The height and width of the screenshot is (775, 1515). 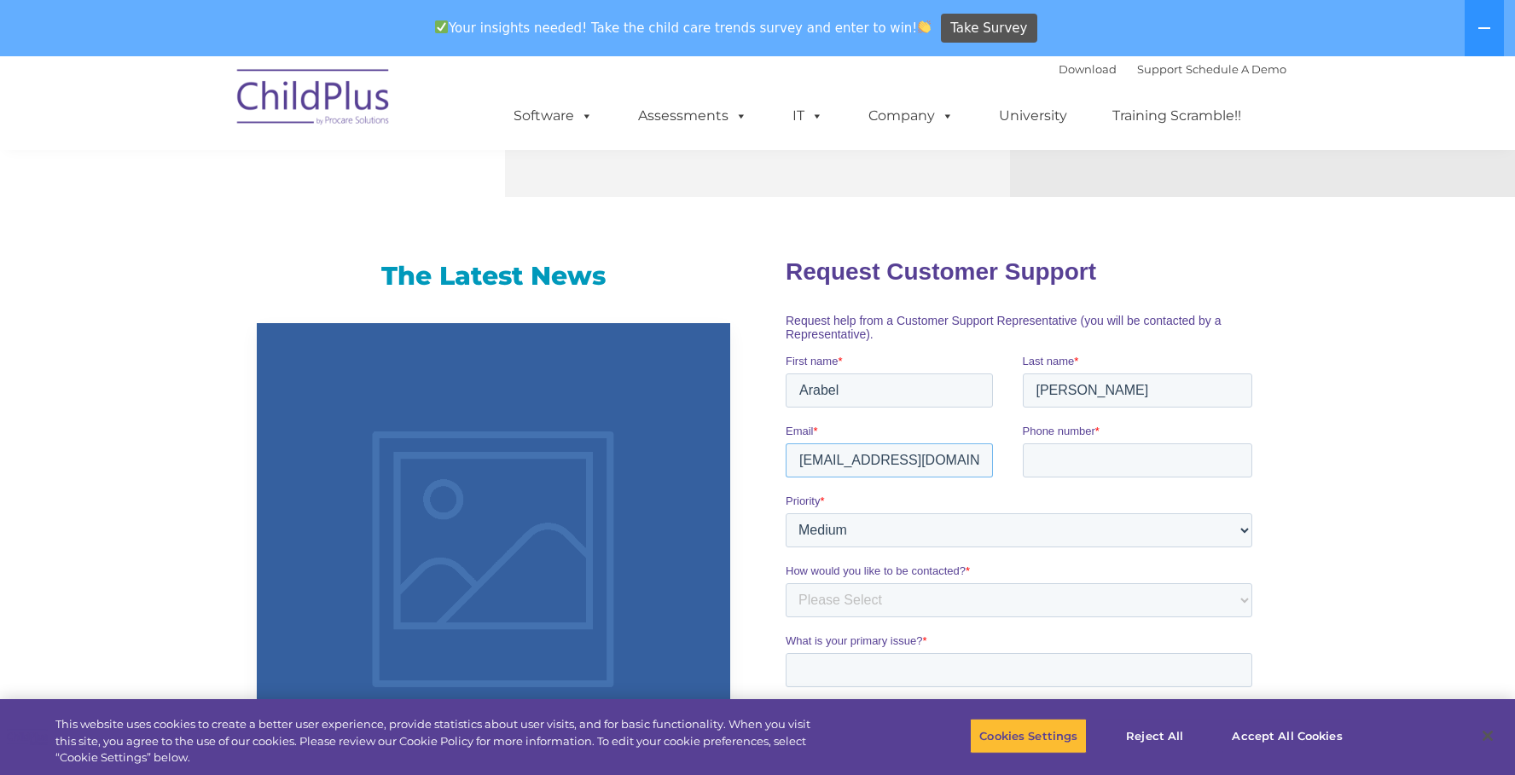 What do you see at coordinates (1236, 69) in the screenshot?
I see `a: Schedule A Demo` at bounding box center [1236, 69].